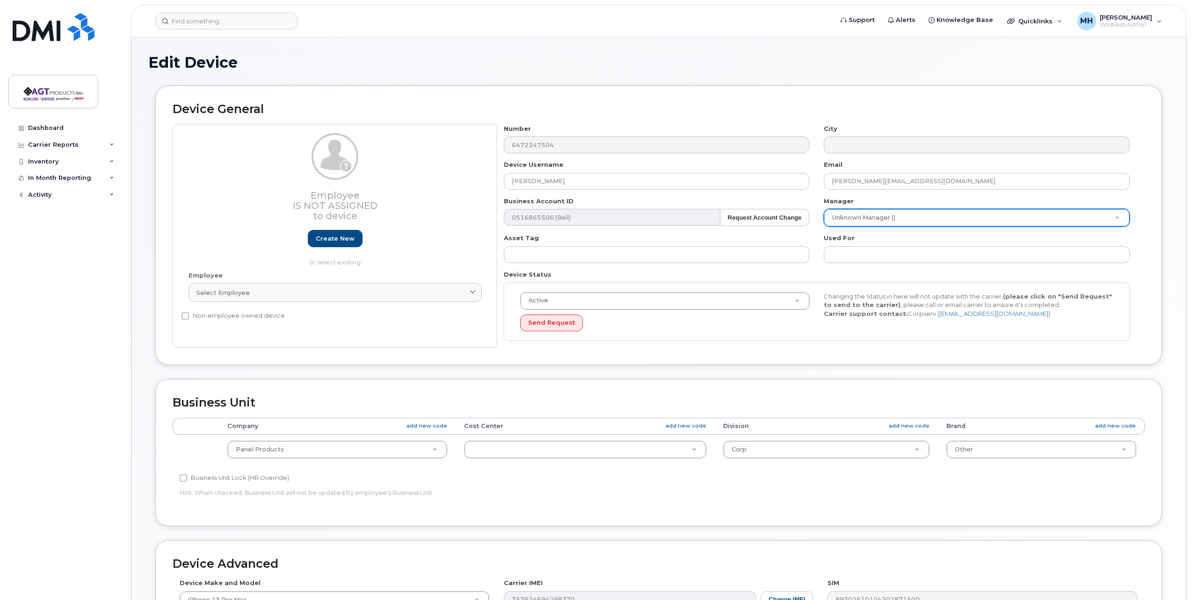 Image resolution: width=1191 pixels, height=600 pixels. Describe the element at coordinates (765, 217) in the screenshot. I see `button: Request Account Change` at that location.